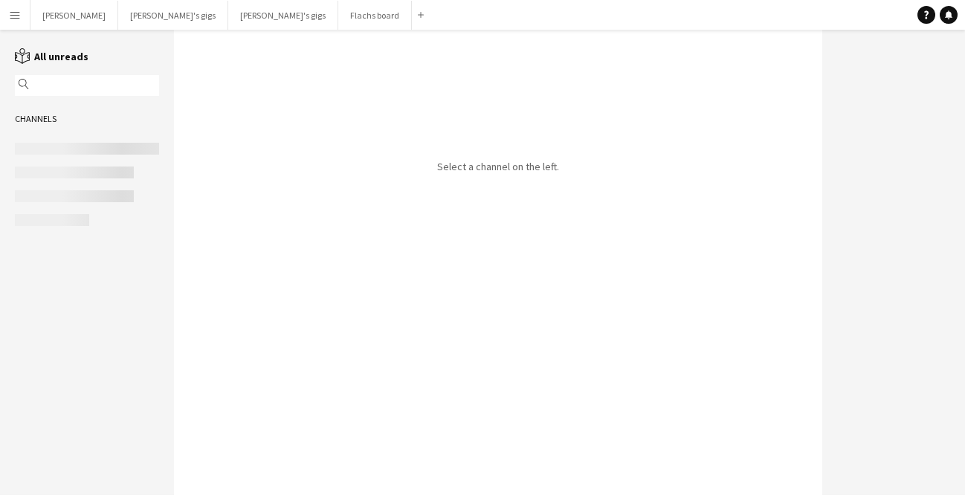 The height and width of the screenshot is (504, 965). I want to click on button: Flachs board, so click(375, 15).